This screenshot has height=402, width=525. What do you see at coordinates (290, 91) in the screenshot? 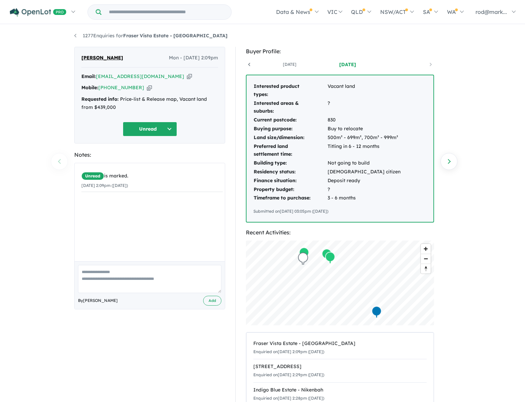
I see `td: Interested product types:` at bounding box center [290, 91].